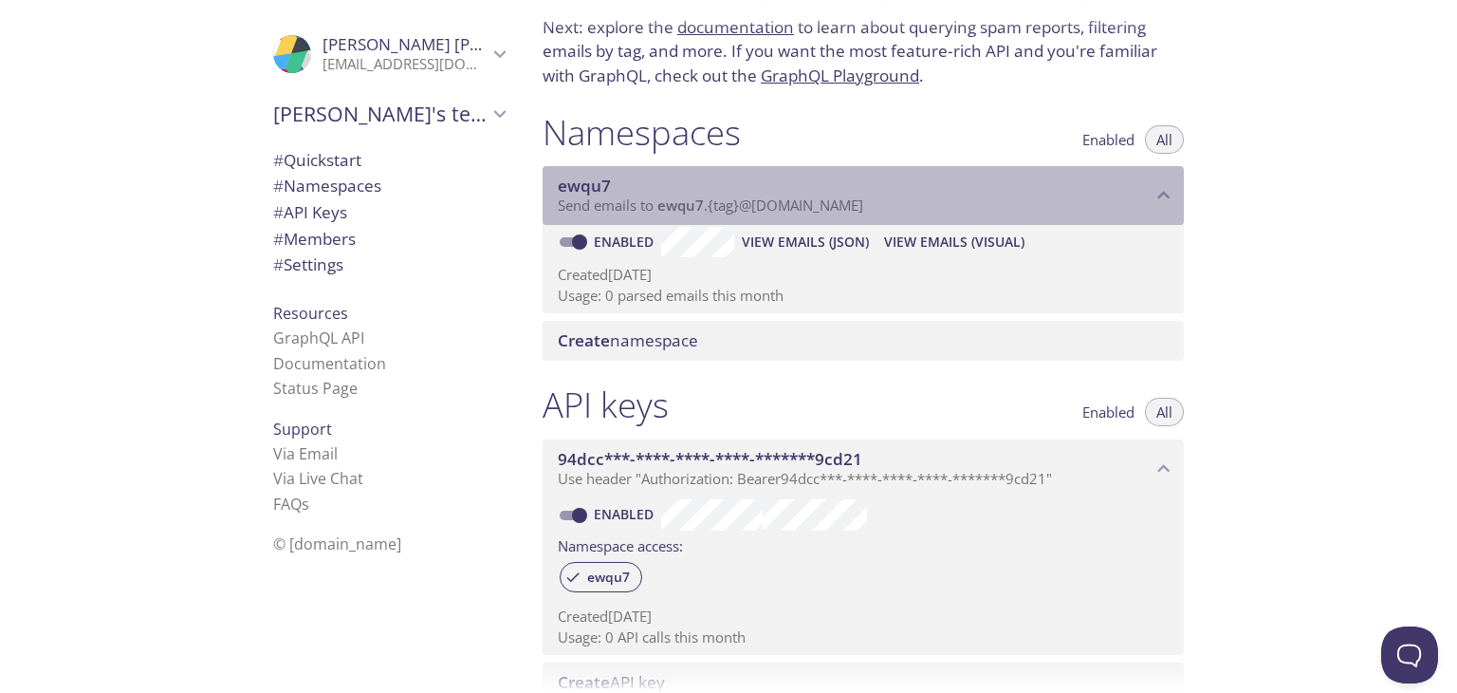 The height and width of the screenshot is (693, 1457). What do you see at coordinates (303, 429) in the screenshot?
I see `span: Support` at bounding box center [303, 429].